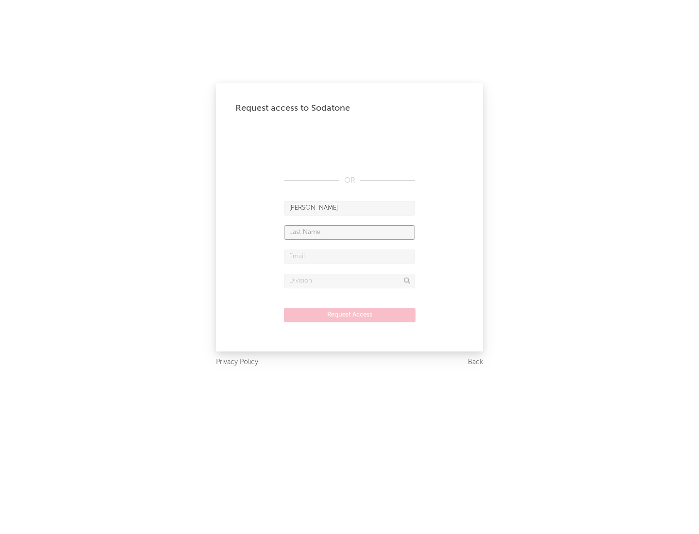  I want to click on input: Email, so click(349, 257).